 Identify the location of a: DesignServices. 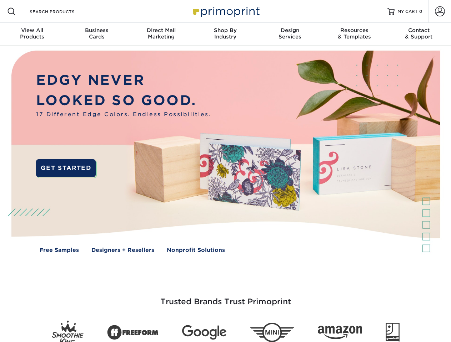
(290, 34).